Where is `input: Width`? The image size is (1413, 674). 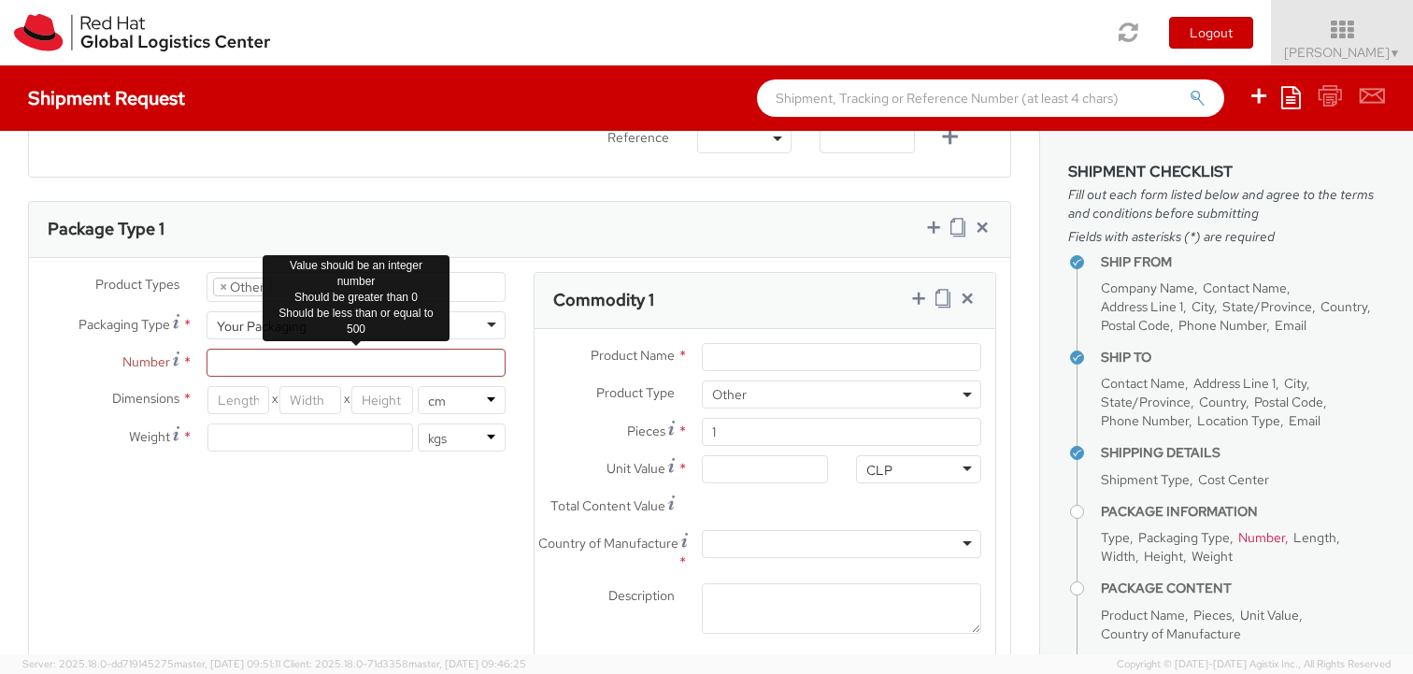
input: Width is located at coordinates (310, 400).